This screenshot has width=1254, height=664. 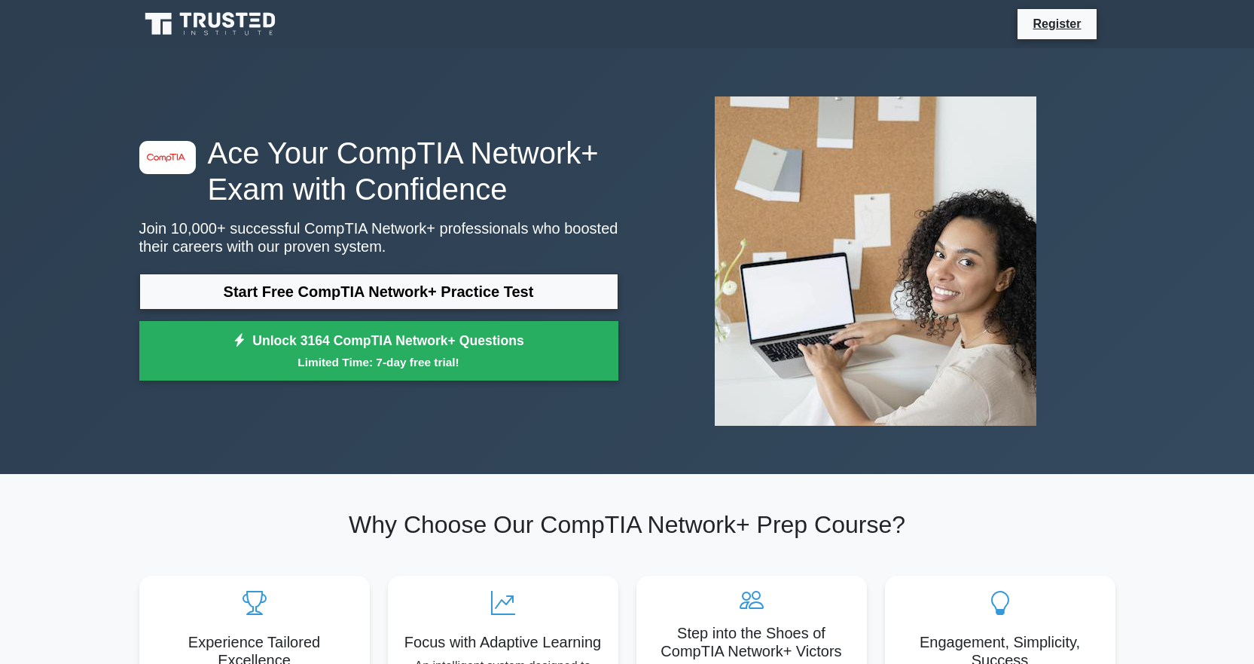 I want to click on small: Limited Time: 7-day free trial!, so click(x=379, y=362).